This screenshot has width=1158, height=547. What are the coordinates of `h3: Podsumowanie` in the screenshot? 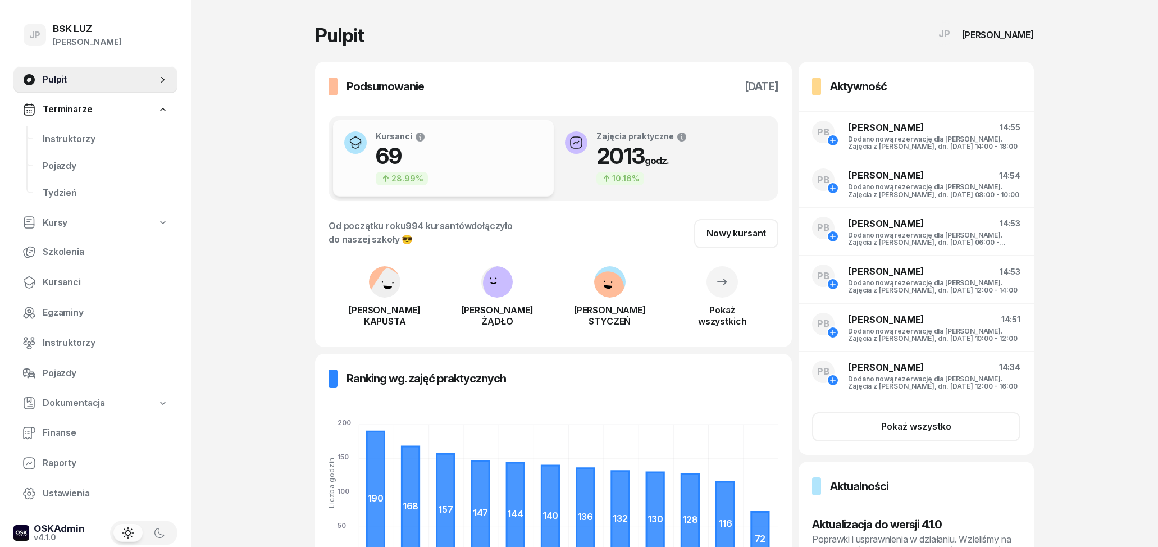 It's located at (385, 86).